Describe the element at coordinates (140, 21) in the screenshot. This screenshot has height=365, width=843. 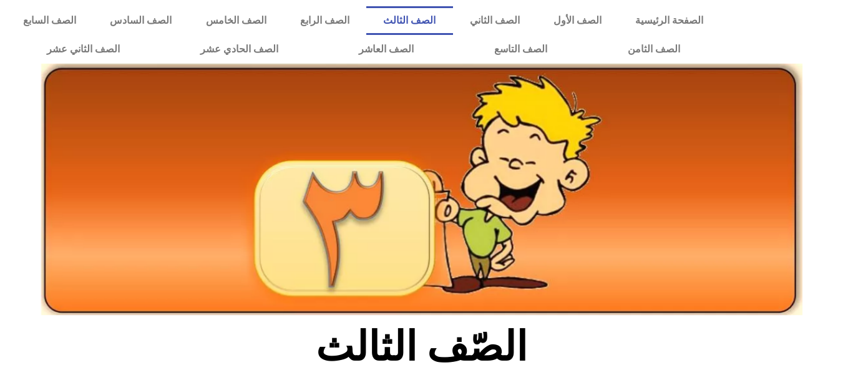
I see `a: الصف السادس` at that location.